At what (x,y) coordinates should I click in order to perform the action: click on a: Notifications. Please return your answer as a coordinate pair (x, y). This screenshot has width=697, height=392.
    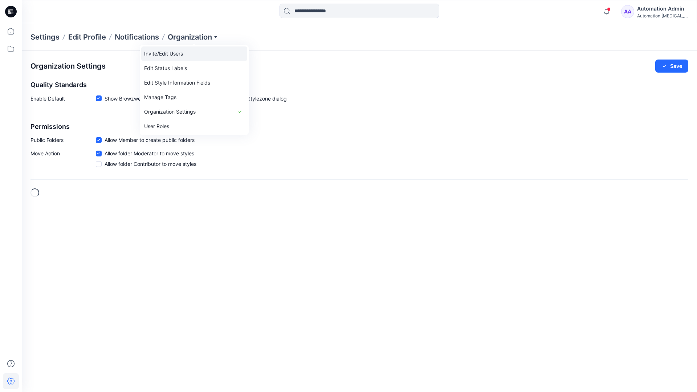
    Looking at the image, I should click on (137, 37).